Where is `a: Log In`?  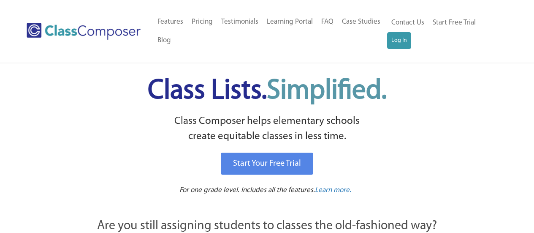 a: Log In is located at coordinates (399, 41).